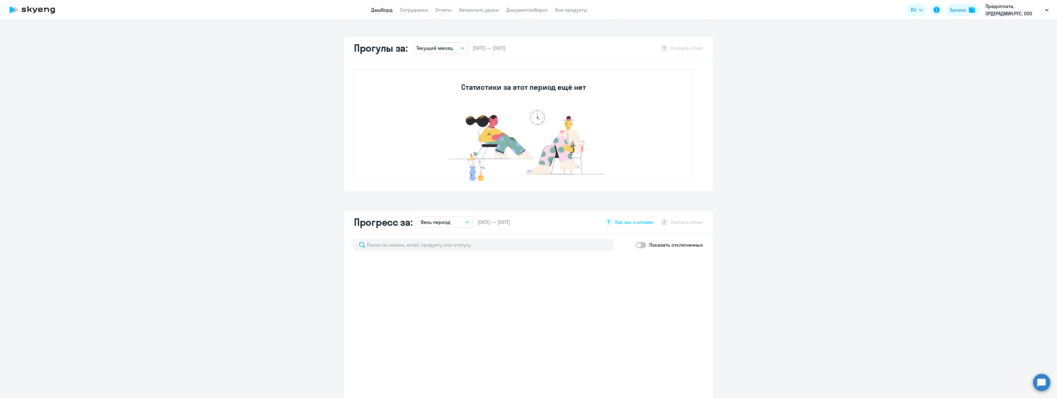 This screenshot has height=398, width=1057. I want to click on input: Поиск по имени, email, продукту или статусу, so click(484, 245).